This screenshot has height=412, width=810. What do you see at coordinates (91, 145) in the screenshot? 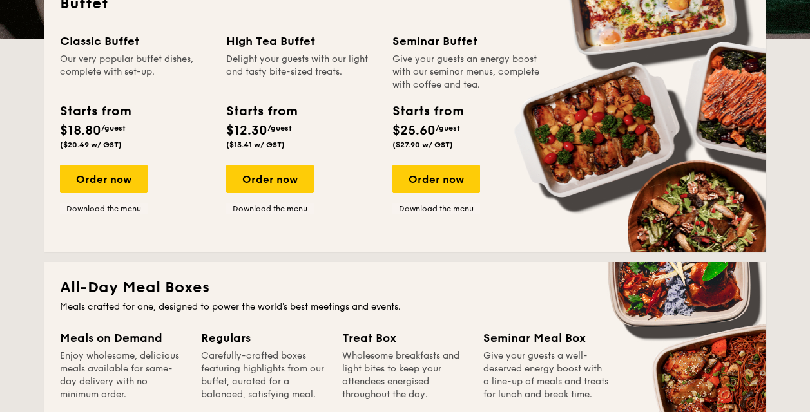
I see `span: ($20.49 w/ GST)` at bounding box center [91, 145].